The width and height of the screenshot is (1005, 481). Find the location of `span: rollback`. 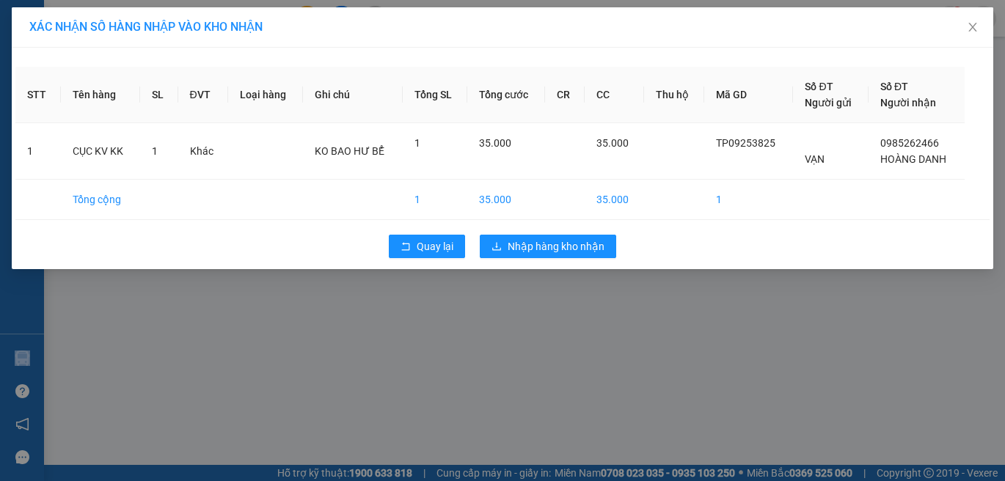

span: rollback is located at coordinates (406, 247).